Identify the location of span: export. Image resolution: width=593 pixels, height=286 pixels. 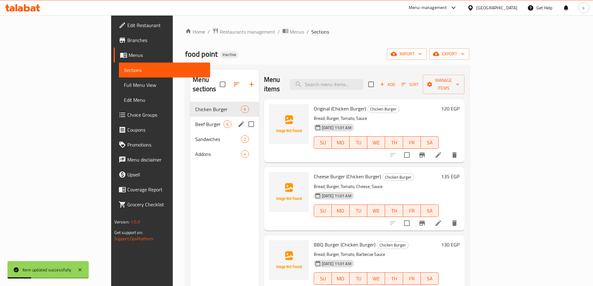
(449, 54).